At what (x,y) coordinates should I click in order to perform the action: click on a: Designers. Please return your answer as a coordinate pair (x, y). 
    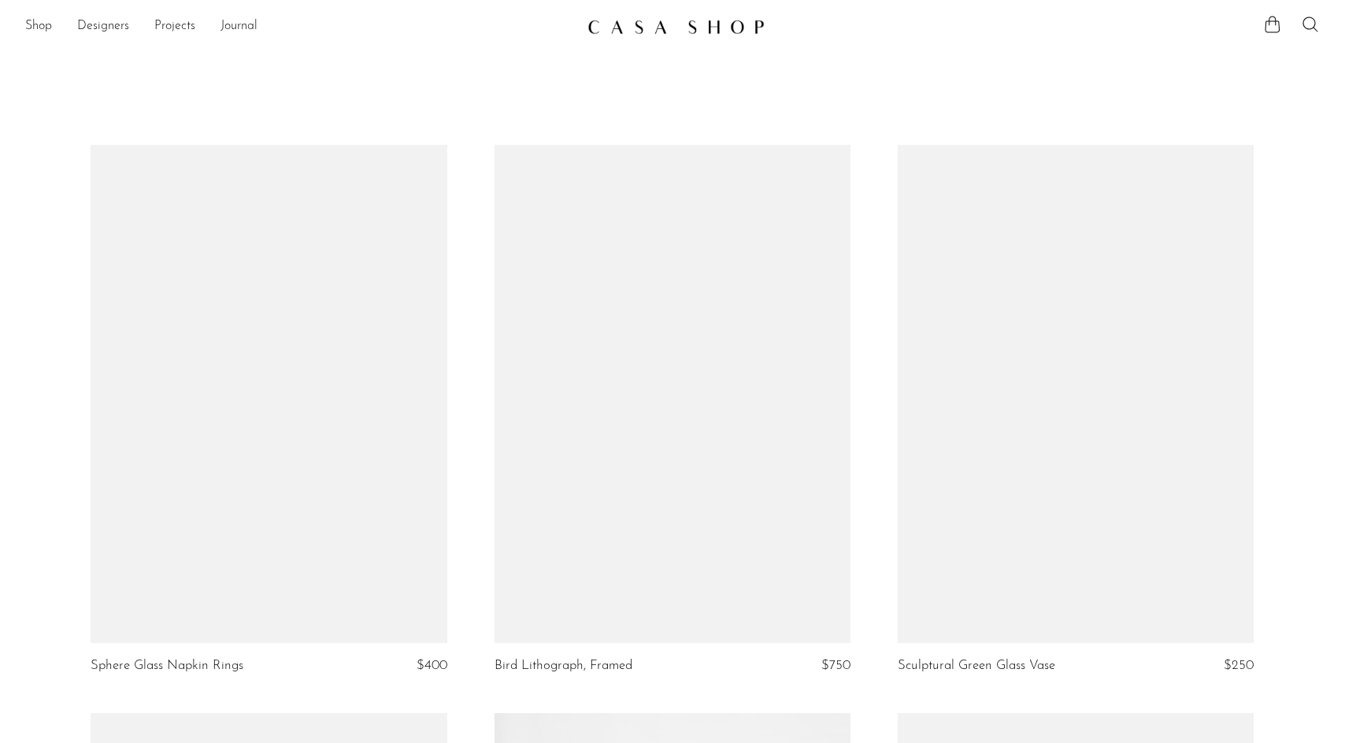
    Looking at the image, I should click on (103, 27).